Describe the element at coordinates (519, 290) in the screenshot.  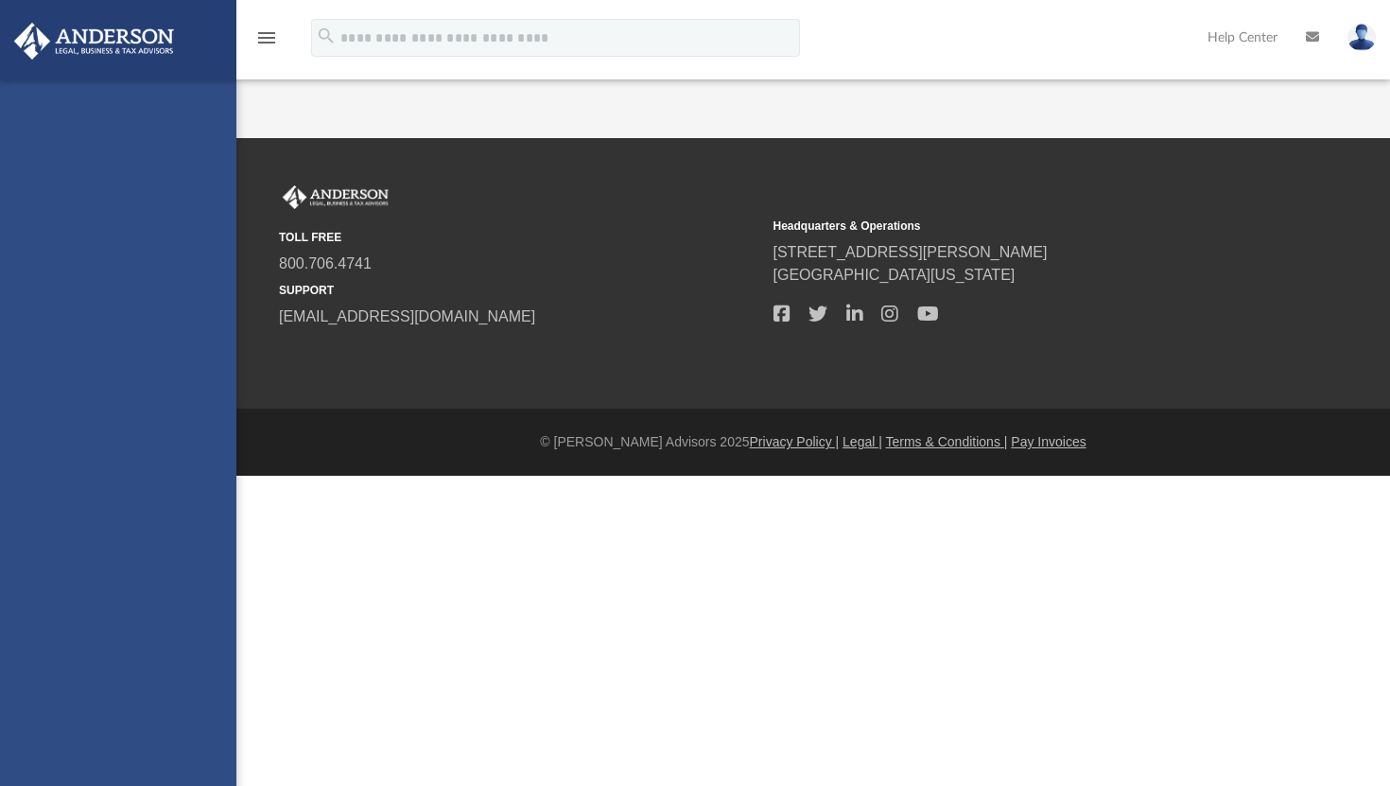
I see `small: SUPPORT` at that location.